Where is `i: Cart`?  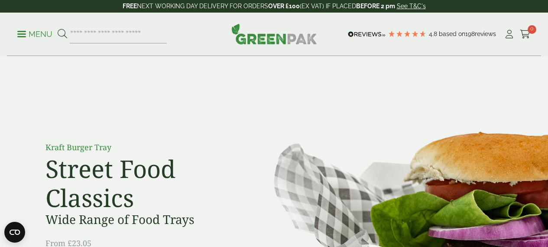
i: Cart is located at coordinates (525, 34).